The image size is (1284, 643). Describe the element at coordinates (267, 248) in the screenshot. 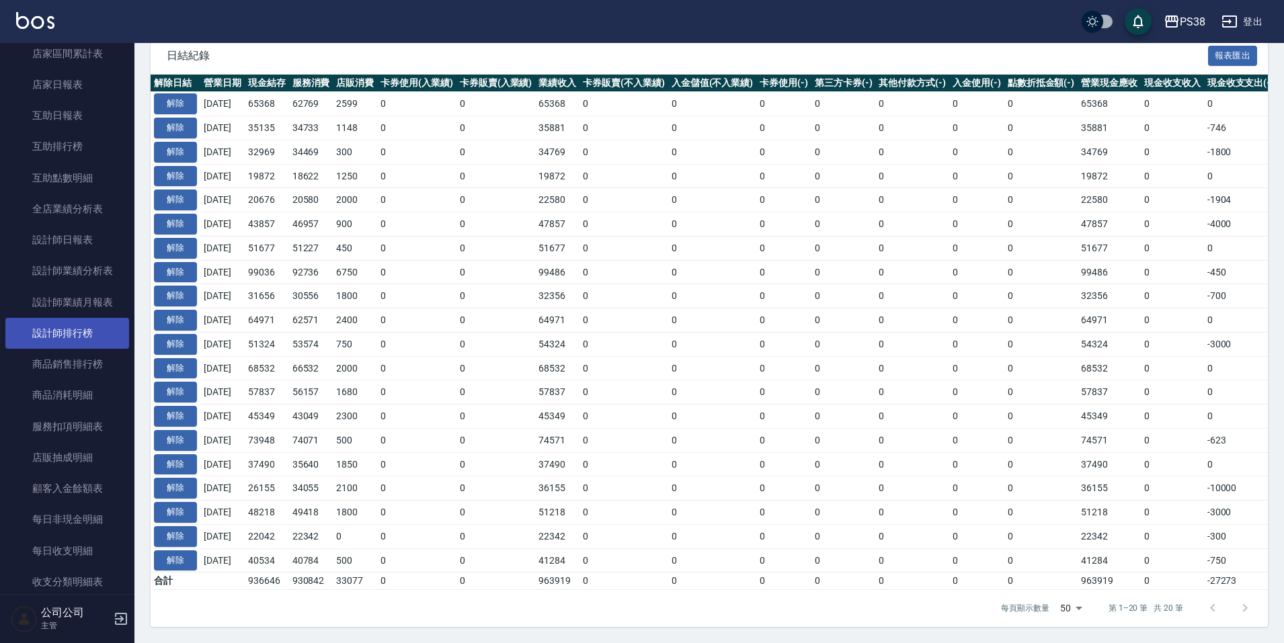

I see `td: 51677` at that location.